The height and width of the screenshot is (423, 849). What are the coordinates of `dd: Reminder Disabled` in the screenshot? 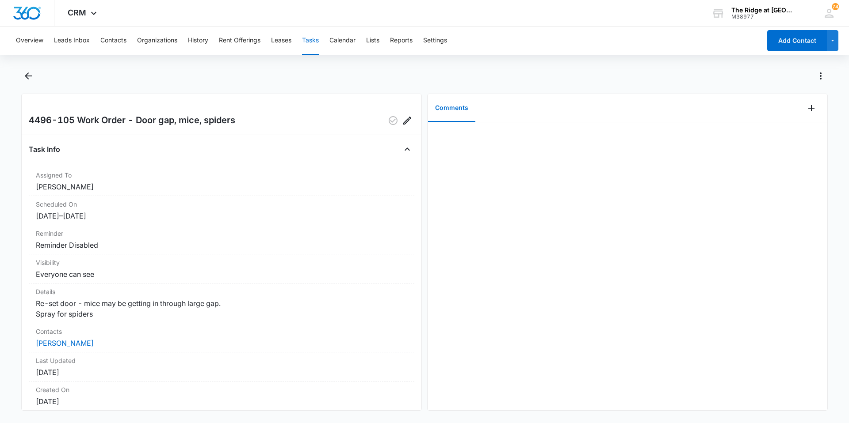 It's located at (221, 245).